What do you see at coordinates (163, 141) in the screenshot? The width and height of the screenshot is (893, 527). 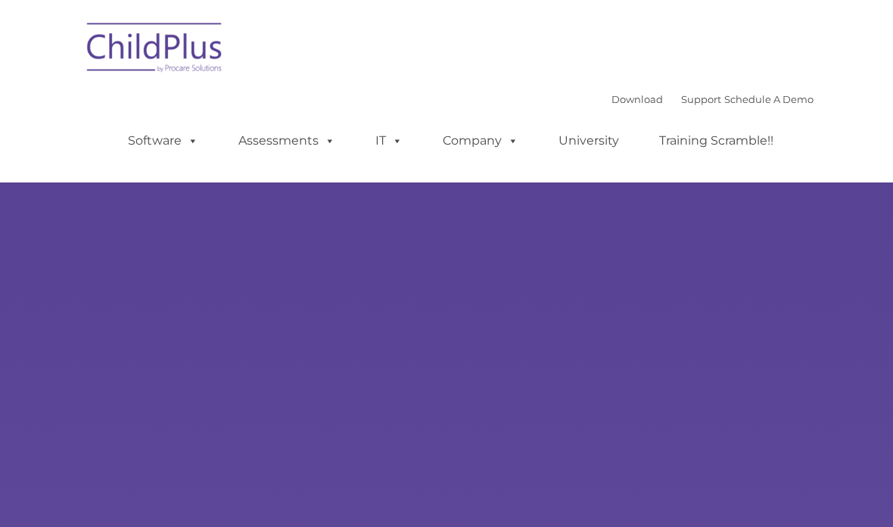 I see `a: Software` at bounding box center [163, 141].